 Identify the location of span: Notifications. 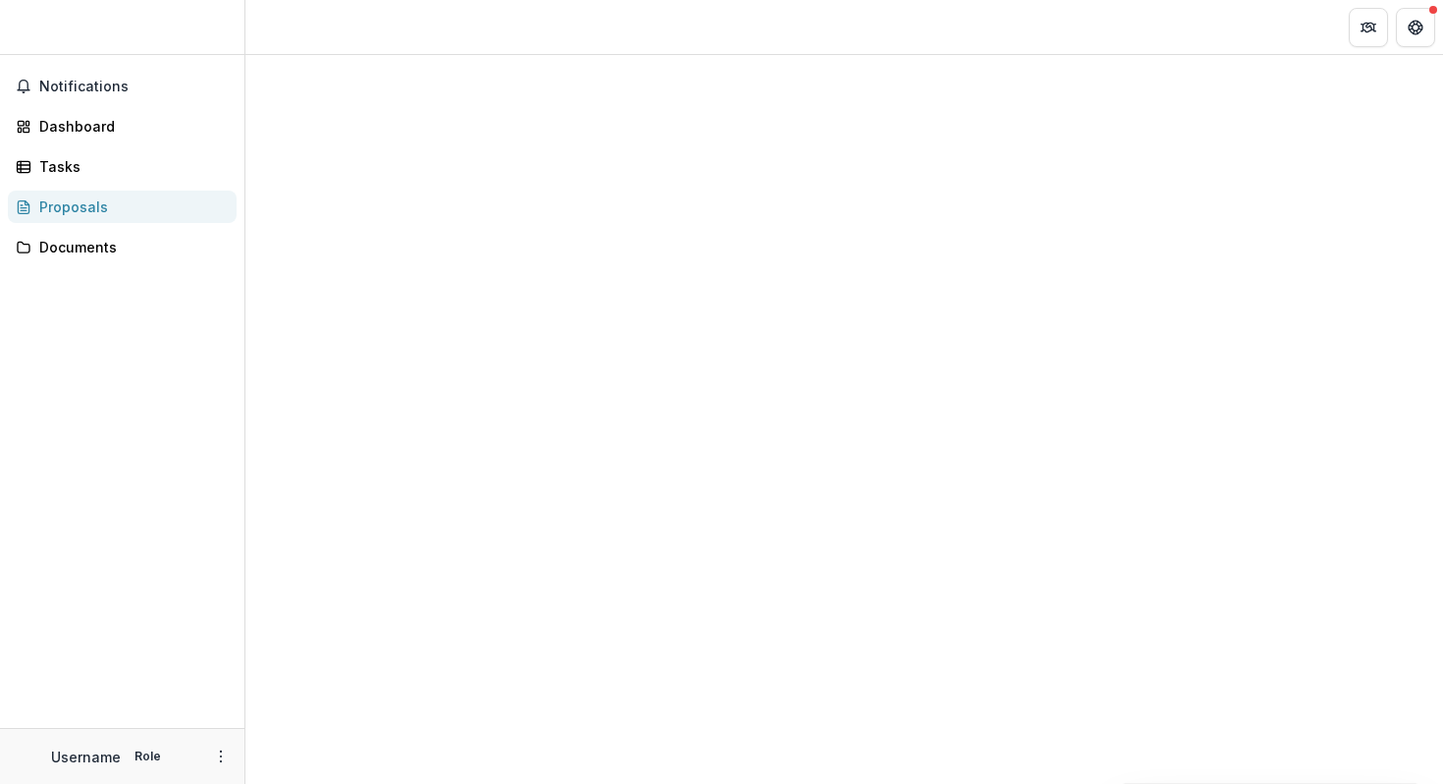
(134, 86).